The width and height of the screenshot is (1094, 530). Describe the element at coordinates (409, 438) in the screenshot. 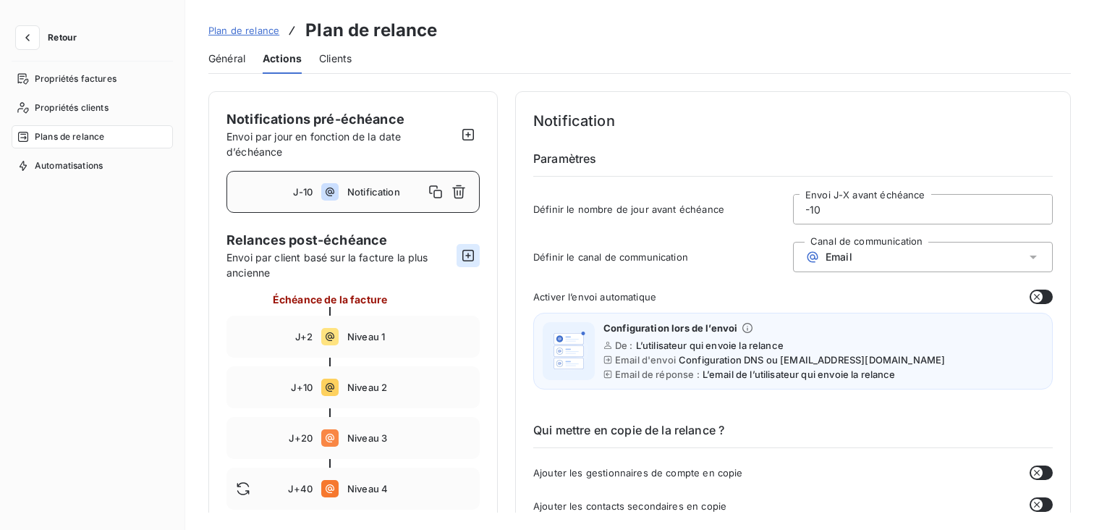

I see `span: Niveau 3` at that location.